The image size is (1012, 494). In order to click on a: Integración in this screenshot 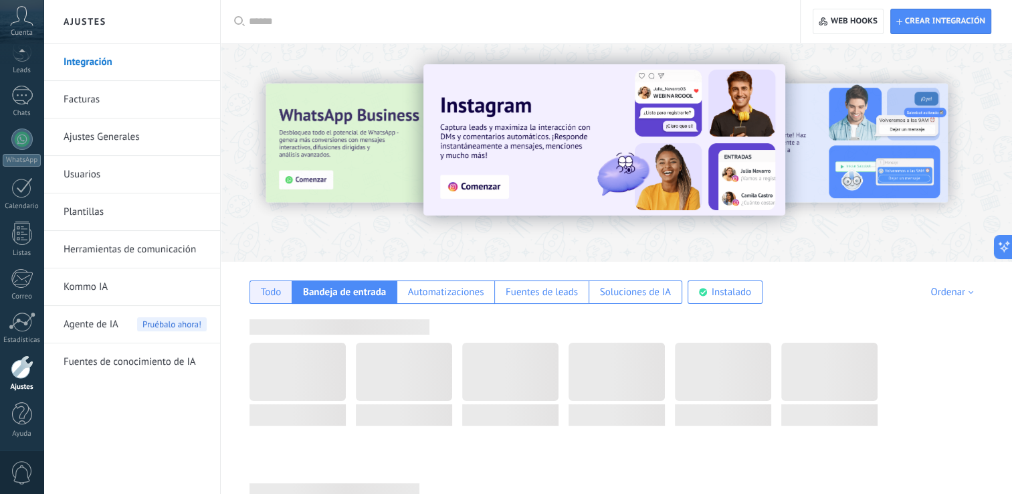, I will do `click(135, 62)`.